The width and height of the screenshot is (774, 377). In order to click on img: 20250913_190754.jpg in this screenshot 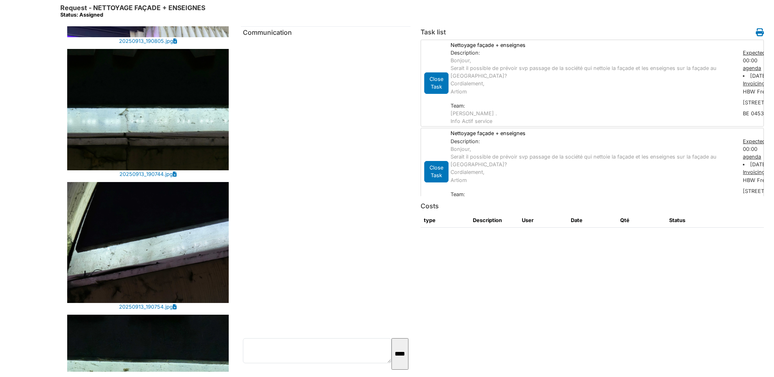, I will do `click(148, 242)`.